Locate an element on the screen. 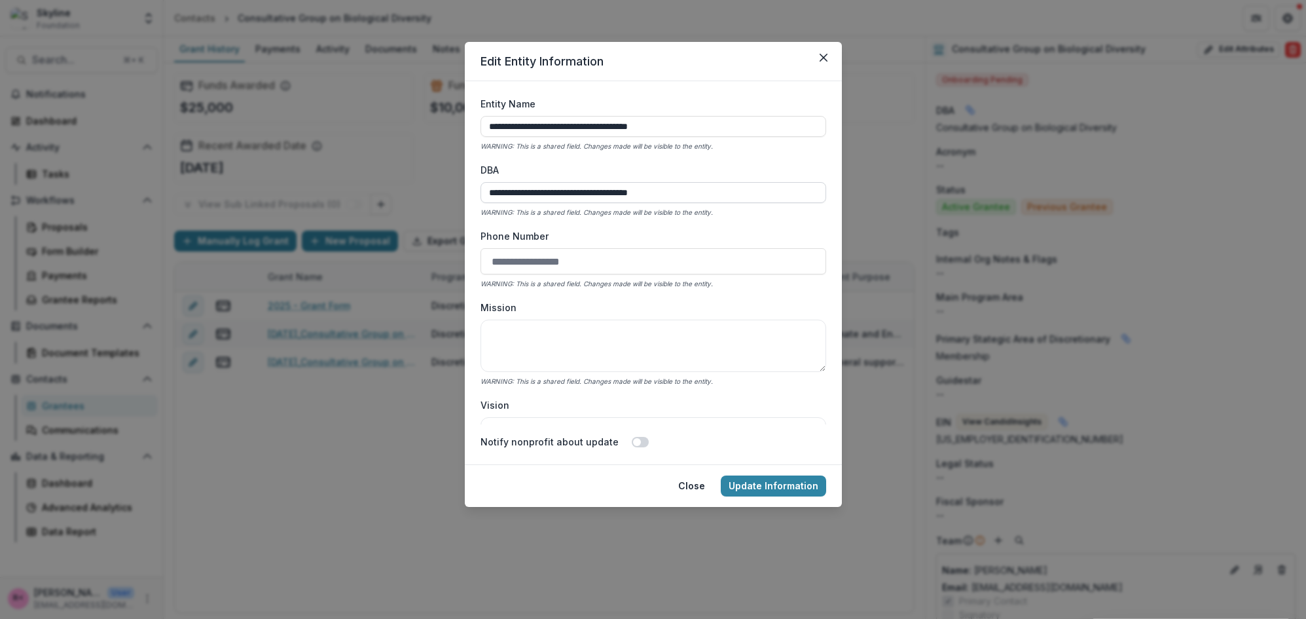  label: Entity Name is located at coordinates (650, 103).